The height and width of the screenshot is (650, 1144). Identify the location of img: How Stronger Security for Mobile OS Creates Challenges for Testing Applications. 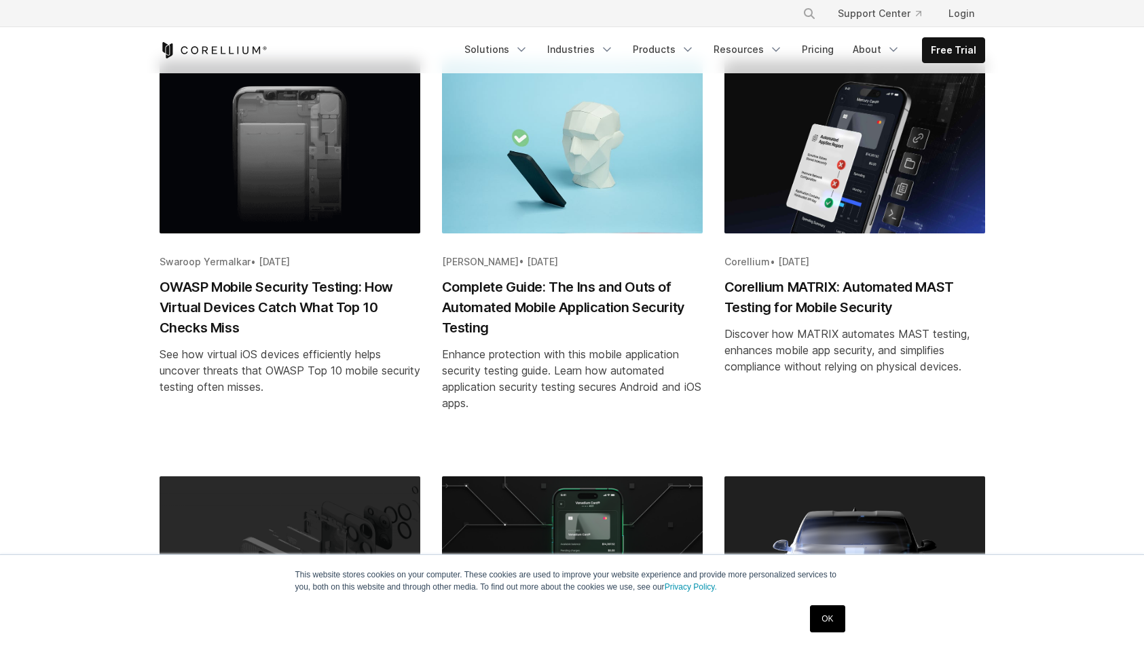
(290, 564).